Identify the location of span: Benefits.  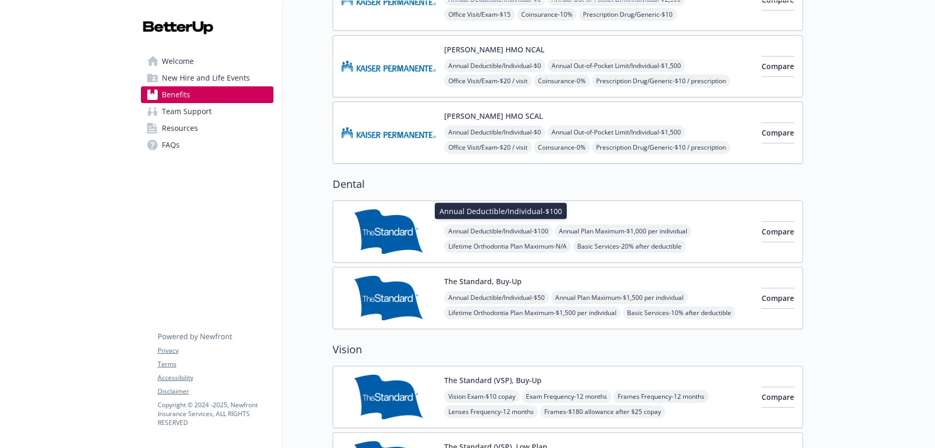
(176, 95).